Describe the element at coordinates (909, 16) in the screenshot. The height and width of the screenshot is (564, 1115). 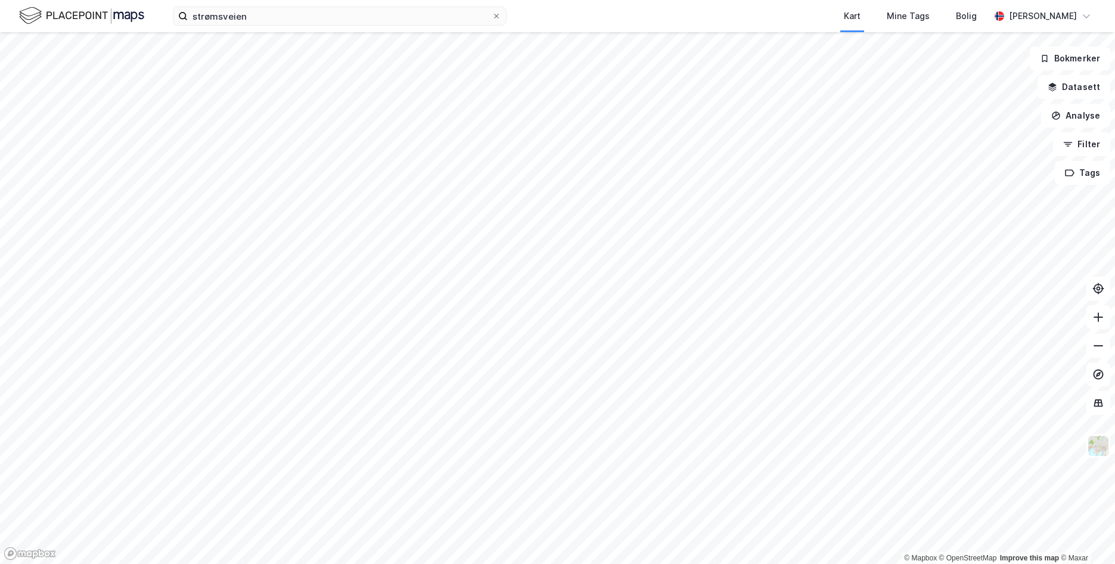
I see `div: Mine Tags` at that location.